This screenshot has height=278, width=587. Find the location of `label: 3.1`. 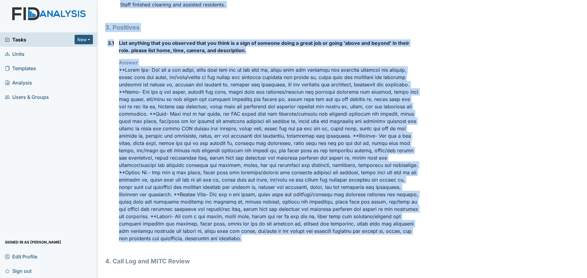

label: 3.1 is located at coordinates (111, 43).